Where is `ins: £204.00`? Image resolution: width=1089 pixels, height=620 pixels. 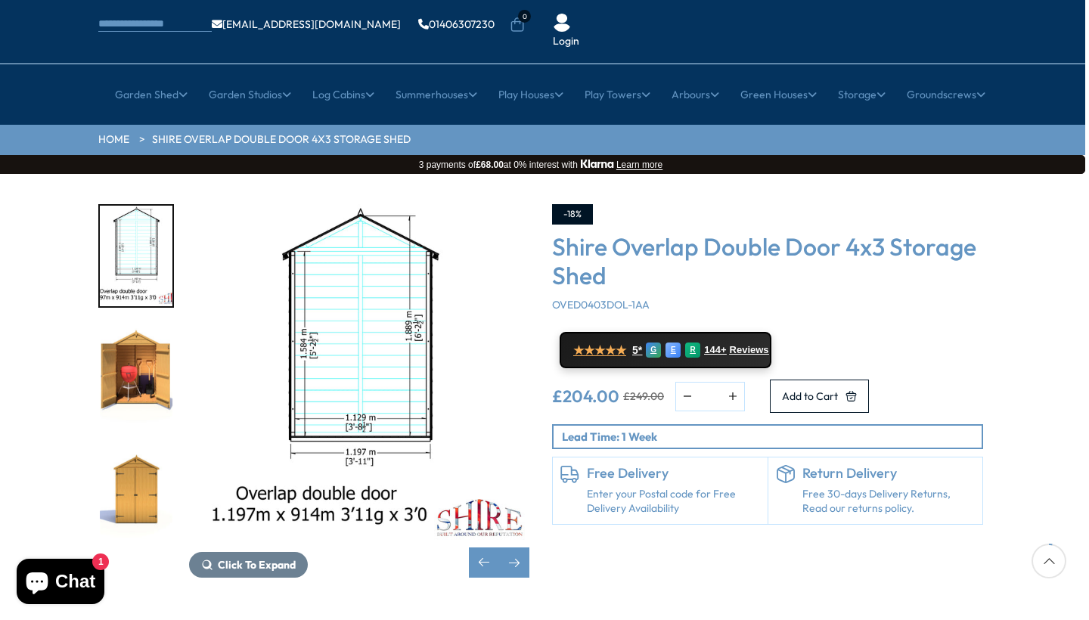
ins: £204.00 is located at coordinates (585, 396).